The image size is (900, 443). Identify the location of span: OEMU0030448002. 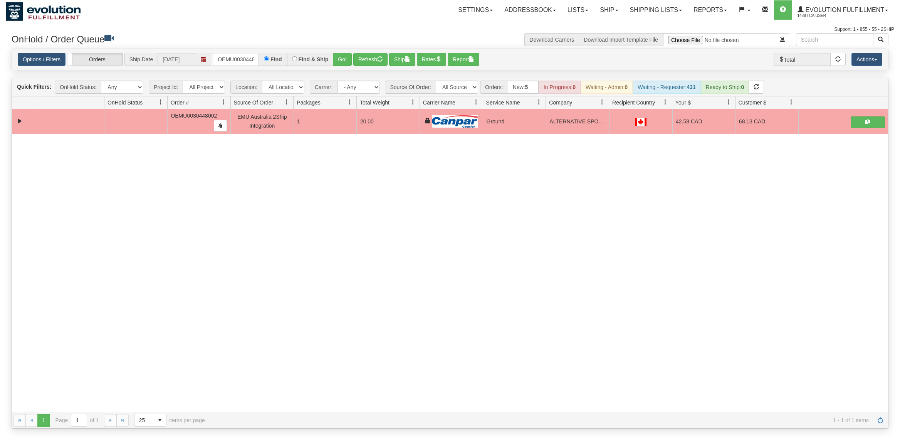
(194, 116).